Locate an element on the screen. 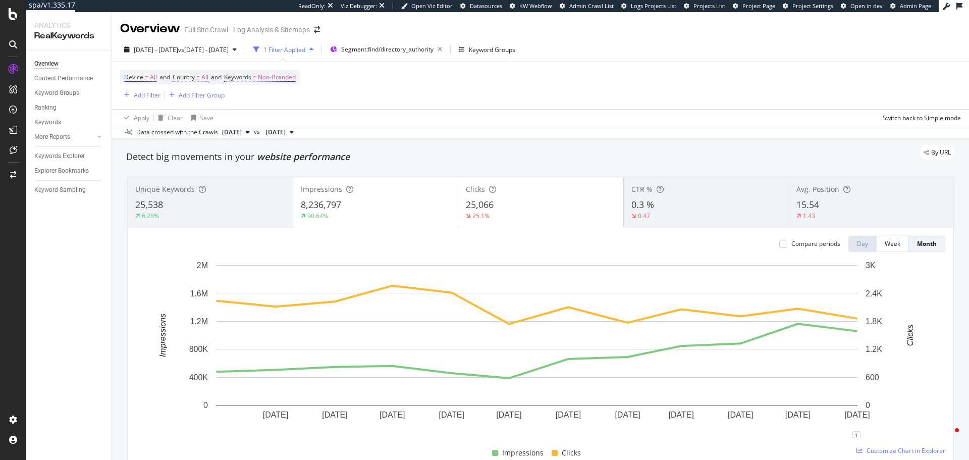 The width and height of the screenshot is (969, 460). button: Add Filter is located at coordinates (140, 95).